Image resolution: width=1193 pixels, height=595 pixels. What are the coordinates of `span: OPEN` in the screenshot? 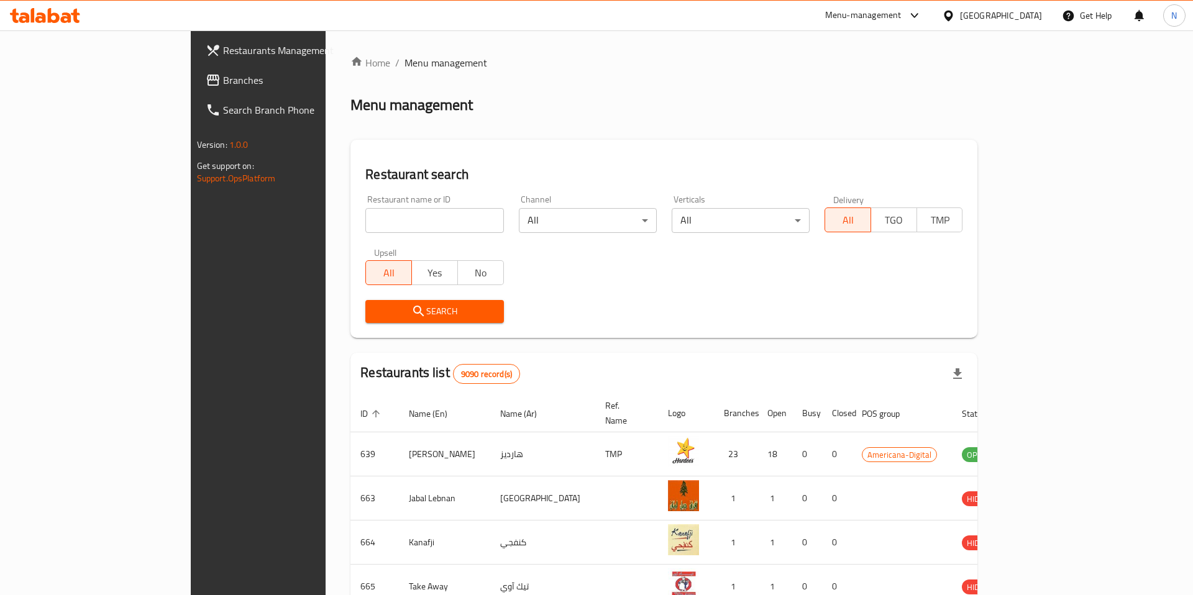 It's located at (977, 455).